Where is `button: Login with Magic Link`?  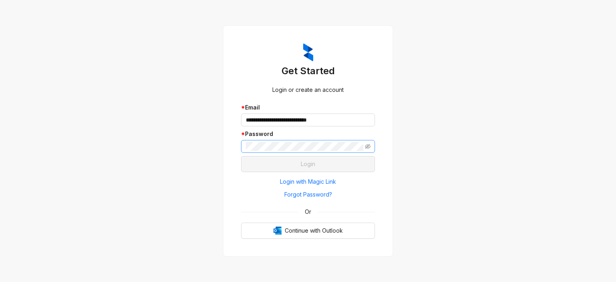 button: Login with Magic Link is located at coordinates (308, 182).